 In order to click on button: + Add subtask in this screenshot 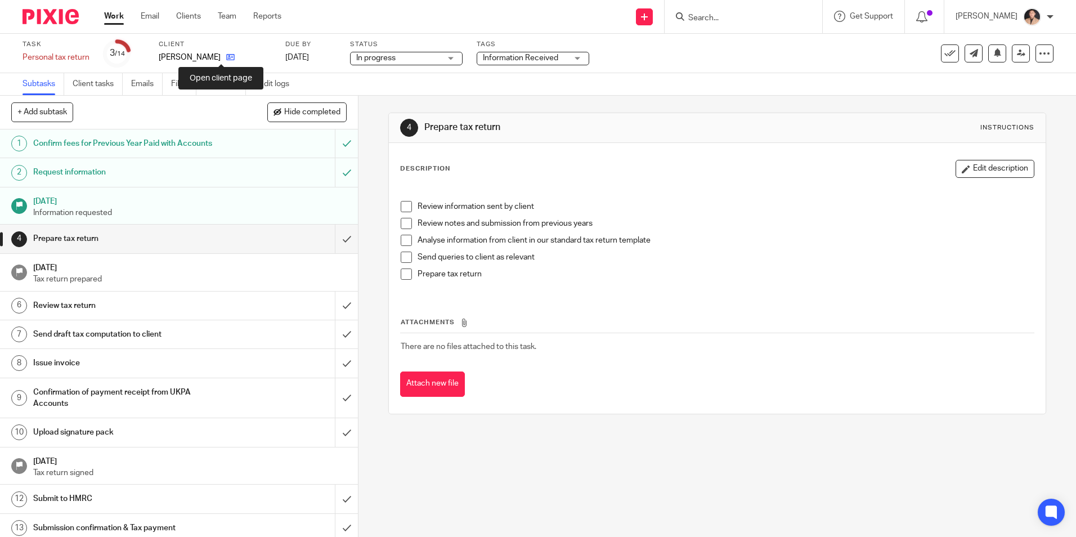, I will do `click(42, 112)`.